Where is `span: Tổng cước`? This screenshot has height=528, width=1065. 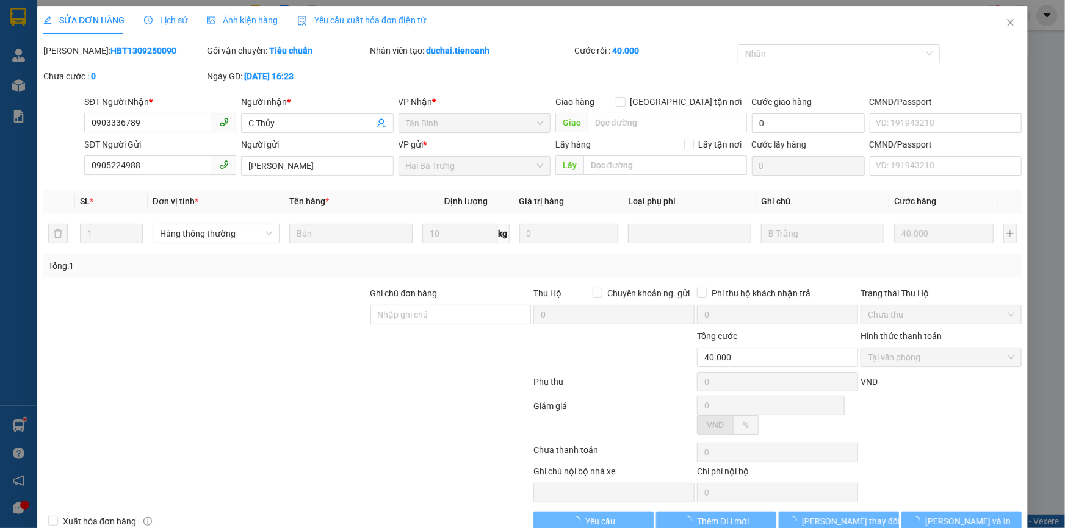 span: Tổng cước is located at coordinates (717, 336).